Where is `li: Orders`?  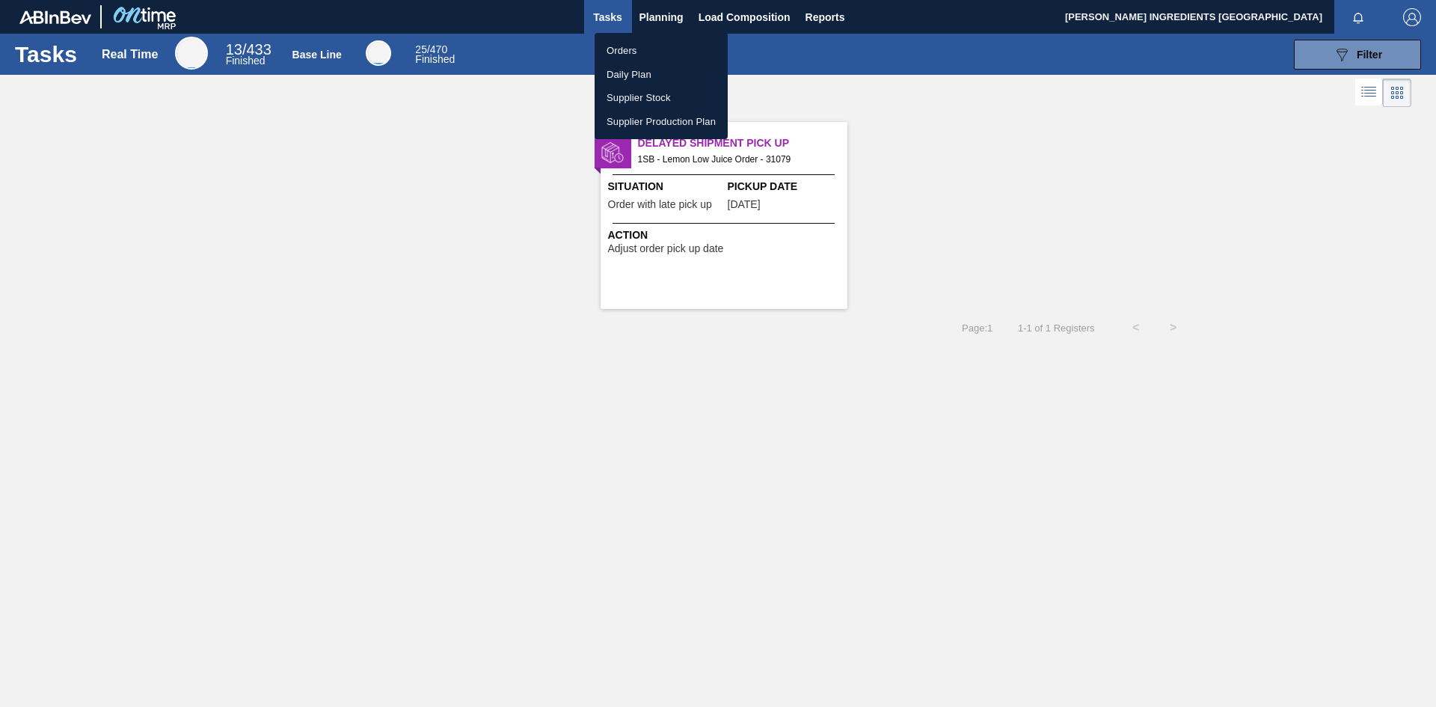
li: Orders is located at coordinates (661, 51).